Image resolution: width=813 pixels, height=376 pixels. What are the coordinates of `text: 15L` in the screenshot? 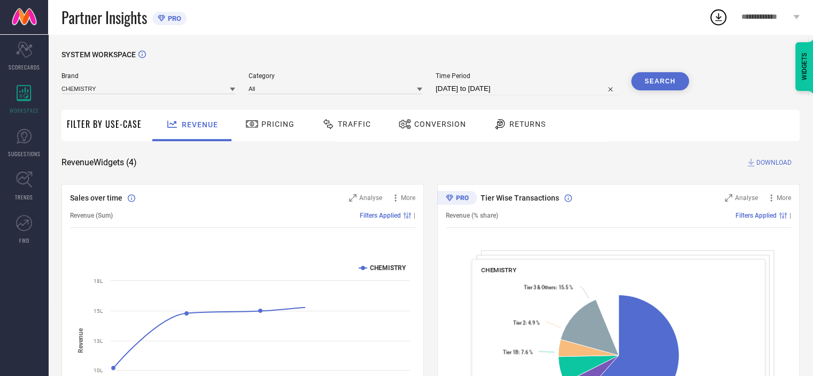 It's located at (98, 311).